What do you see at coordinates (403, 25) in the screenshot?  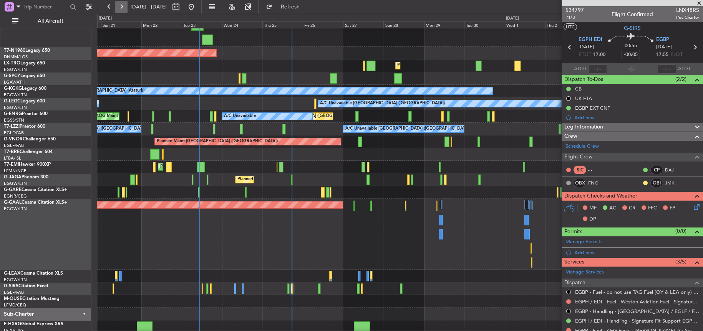 I see `div: Sun 28` at bounding box center [403, 25].